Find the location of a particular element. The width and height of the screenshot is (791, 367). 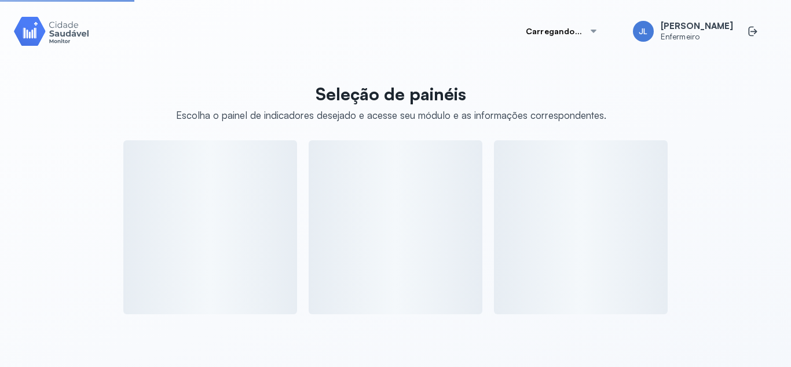

span: Enfermeiro is located at coordinates (697, 36).